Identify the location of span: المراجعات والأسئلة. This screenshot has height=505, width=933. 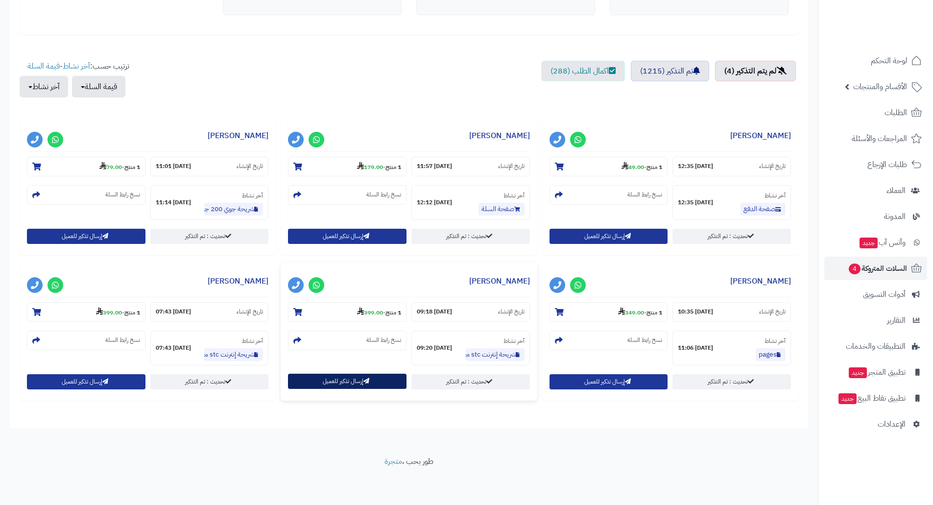
(879, 139).